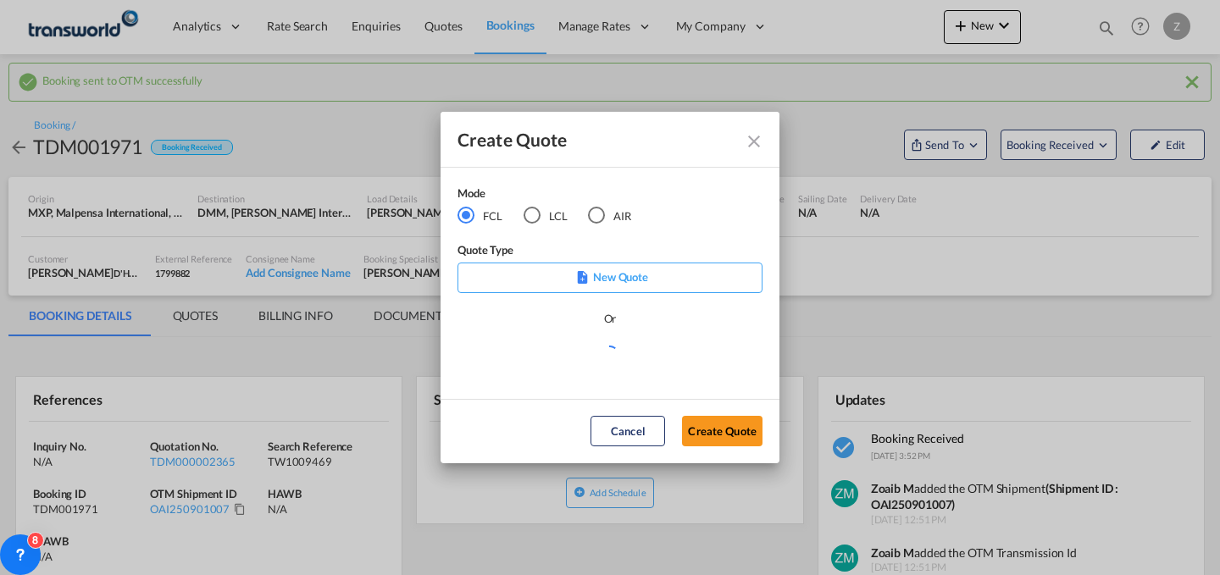 Image resolution: width=1220 pixels, height=575 pixels. Describe the element at coordinates (480, 215) in the screenshot. I see `md-radio-button: FCL` at that location.